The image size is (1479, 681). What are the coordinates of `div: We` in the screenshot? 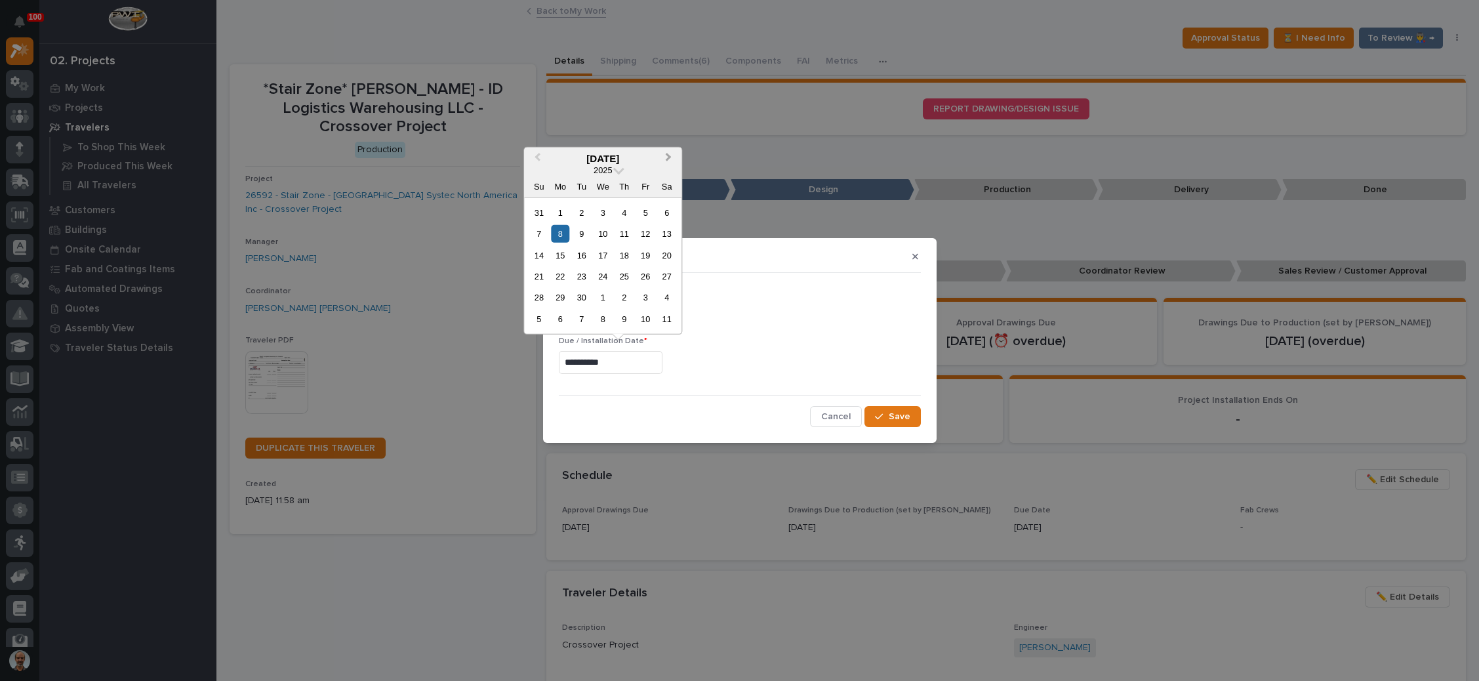 It's located at (603, 186).